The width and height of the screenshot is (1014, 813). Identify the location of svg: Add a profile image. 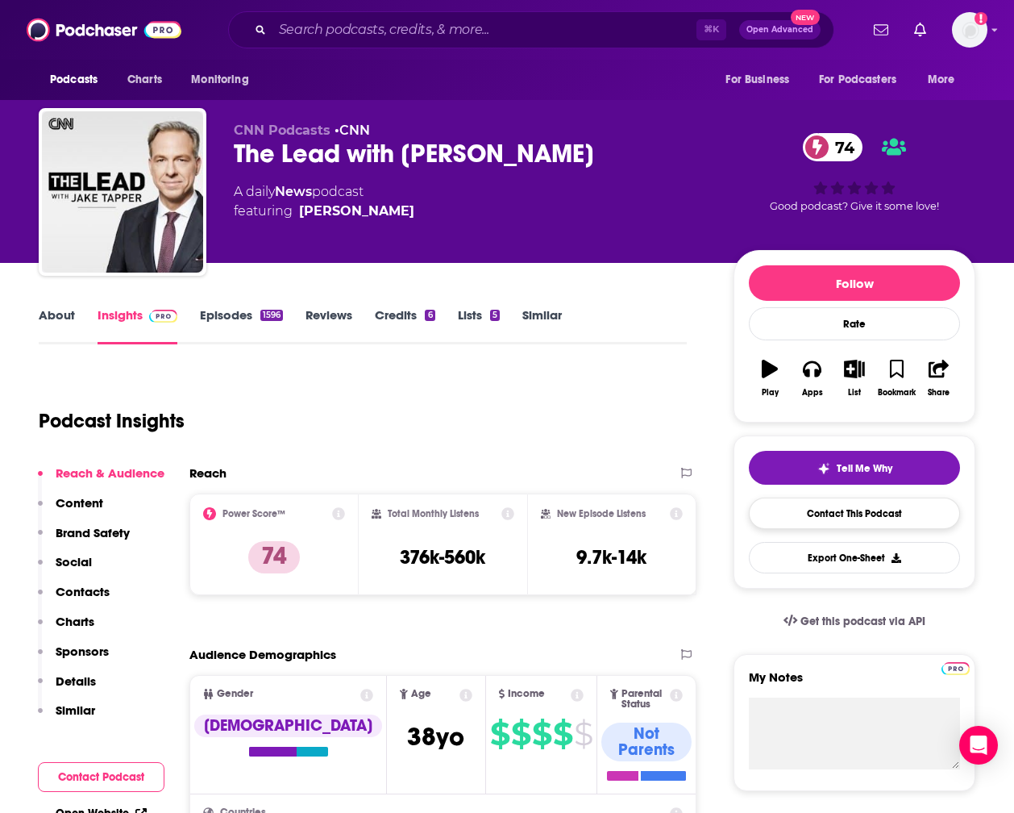
(981, 19).